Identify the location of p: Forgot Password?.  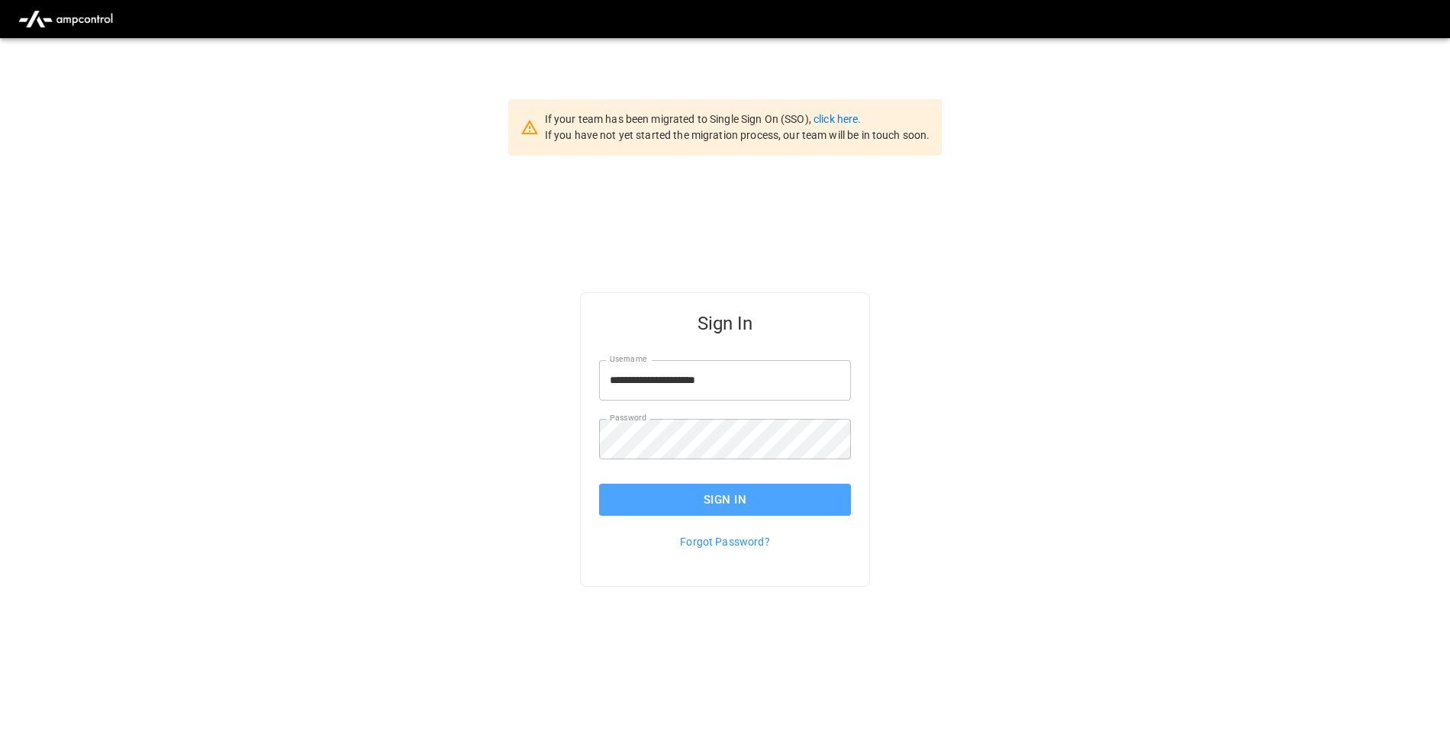
(725, 542).